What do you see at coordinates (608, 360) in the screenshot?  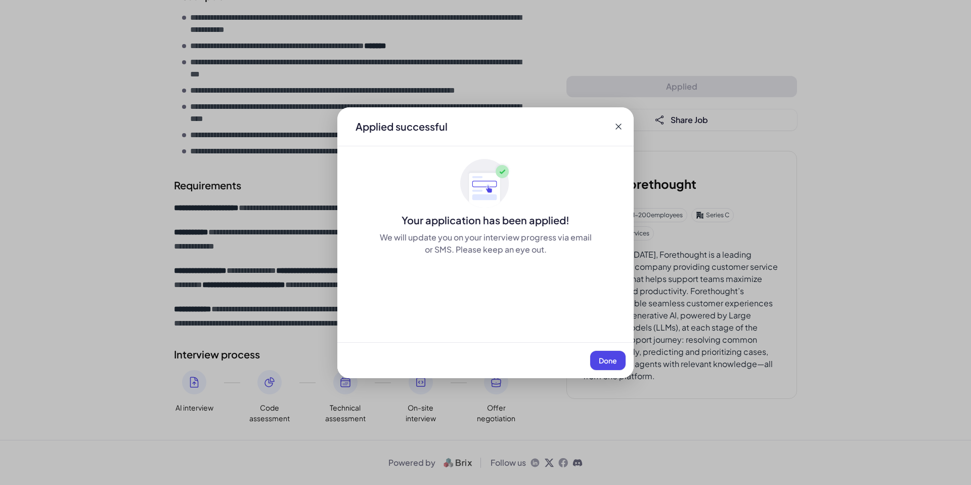 I see `button: Done` at bounding box center [608, 360].